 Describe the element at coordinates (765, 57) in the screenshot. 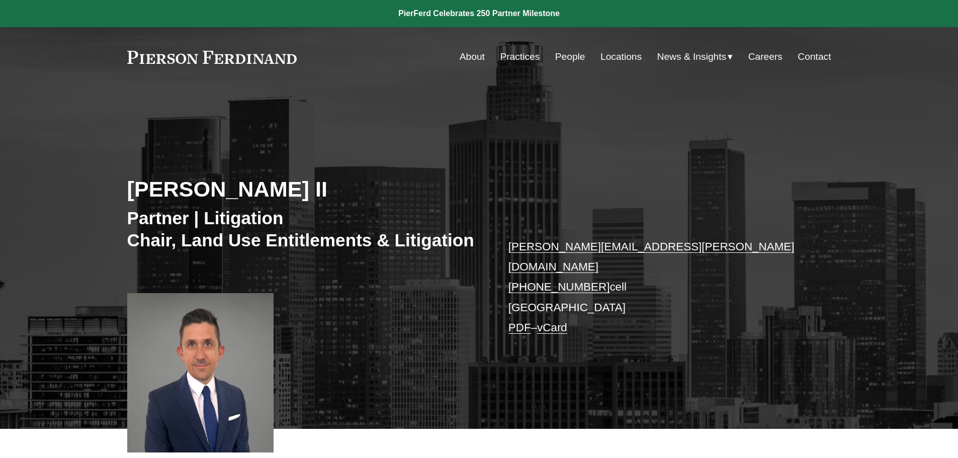

I see `a: Careers` at that location.